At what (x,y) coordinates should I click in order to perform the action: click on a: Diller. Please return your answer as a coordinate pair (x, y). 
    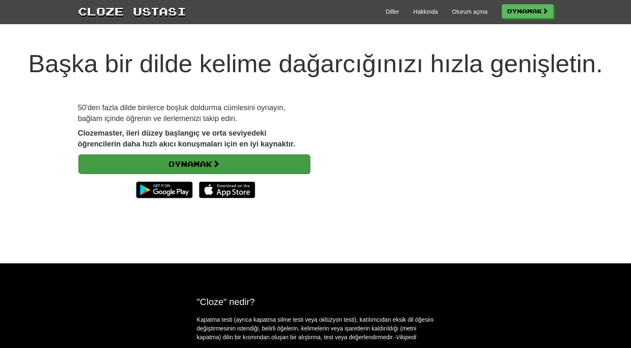
    Looking at the image, I should click on (392, 12).